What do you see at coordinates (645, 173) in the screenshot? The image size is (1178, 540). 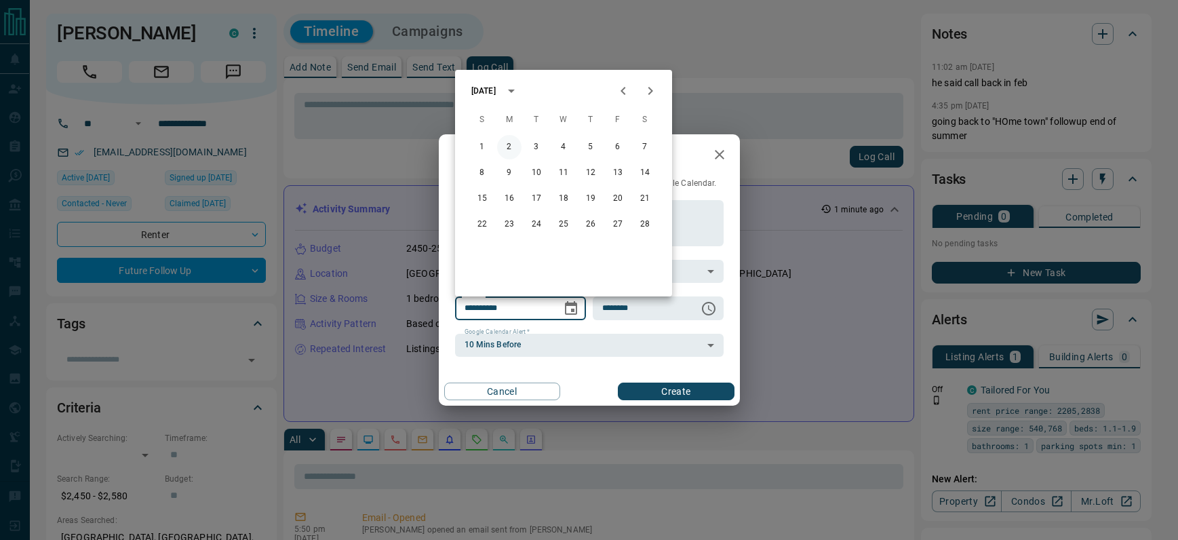 I see `button: 14` at bounding box center [645, 173].